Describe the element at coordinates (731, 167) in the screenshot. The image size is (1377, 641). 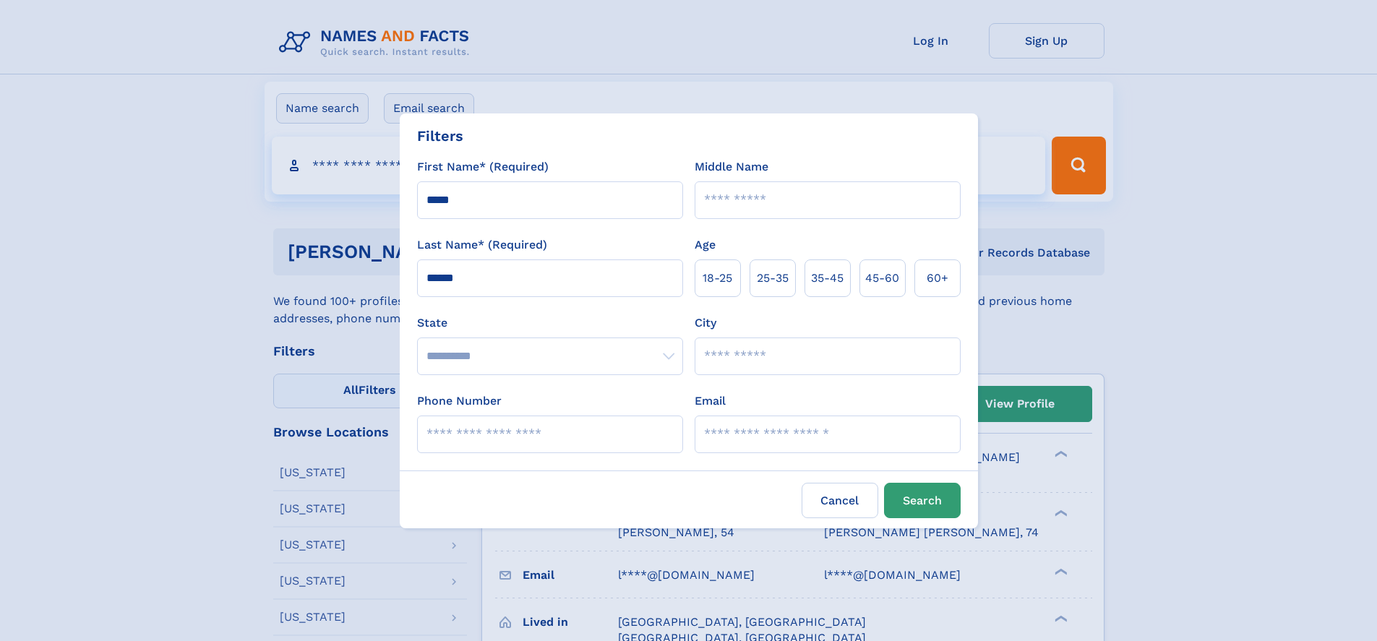
I see `label: Middle Name` at that location.